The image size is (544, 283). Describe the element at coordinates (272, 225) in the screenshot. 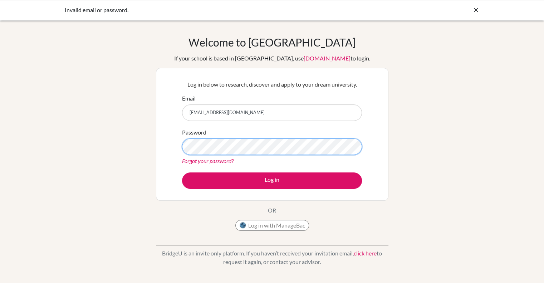

I see `button: Log in with ManageBac` at that location.